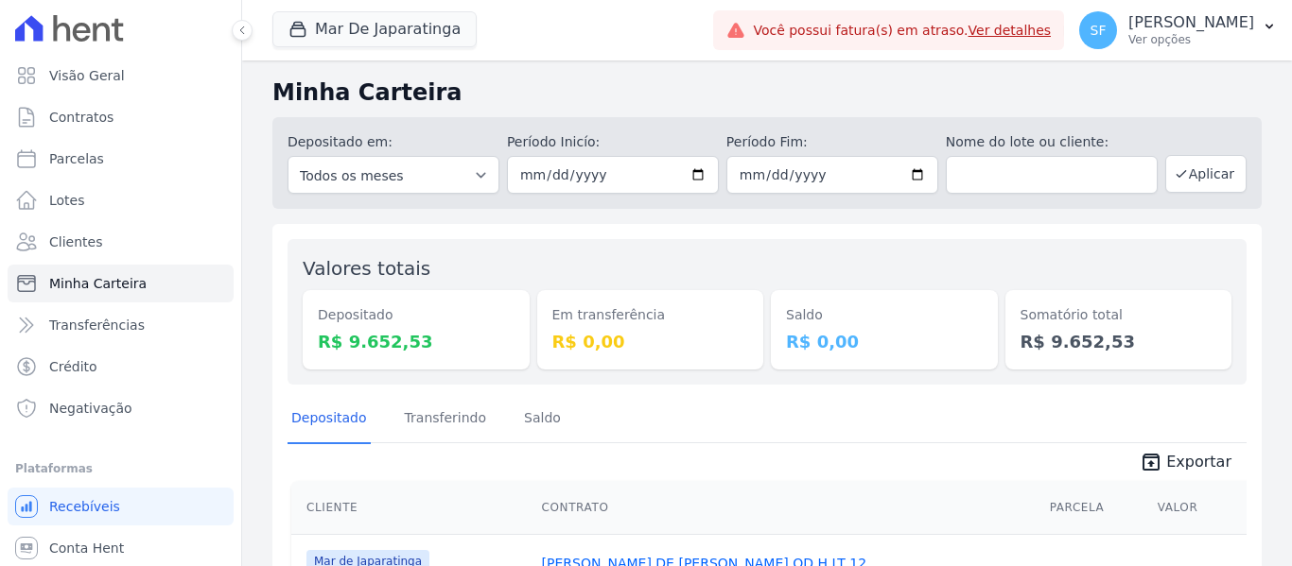 This screenshot has height=566, width=1292. Describe the element at coordinates (1098, 30) in the screenshot. I see `span: SF` at that location.